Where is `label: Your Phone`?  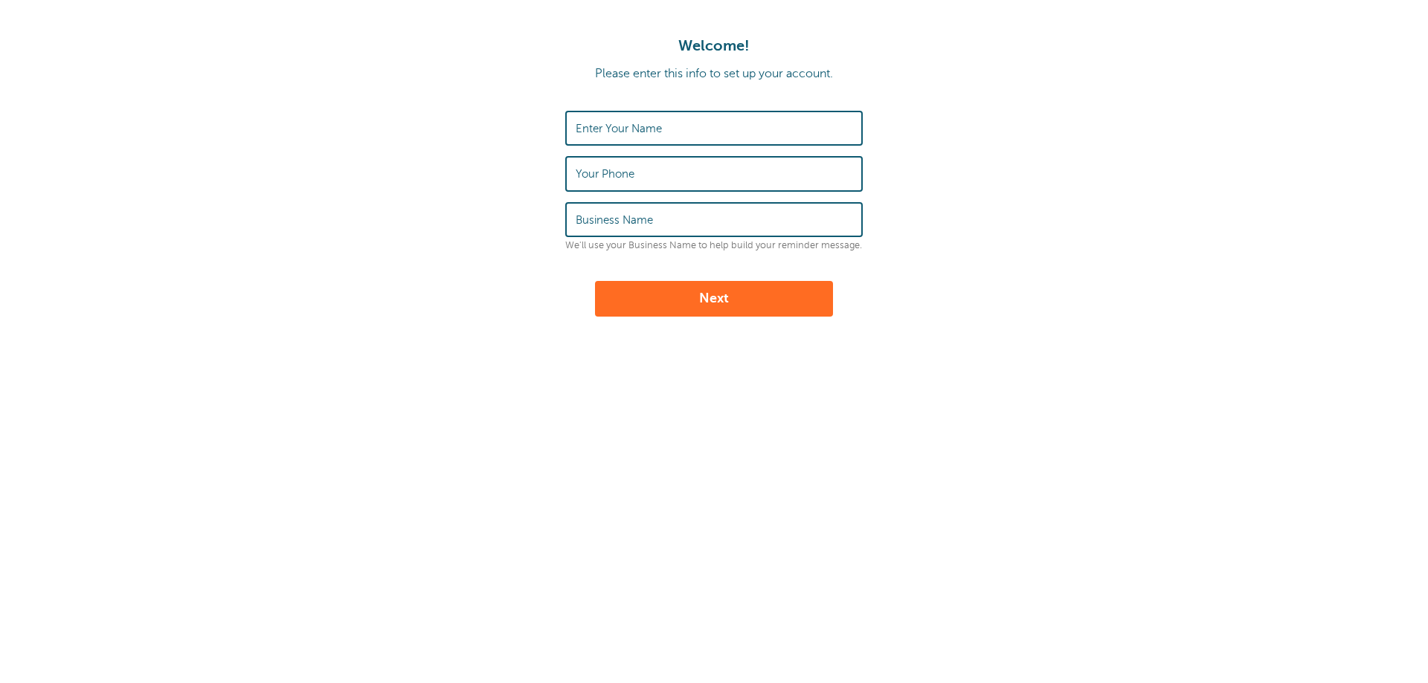 label: Your Phone is located at coordinates (605, 174).